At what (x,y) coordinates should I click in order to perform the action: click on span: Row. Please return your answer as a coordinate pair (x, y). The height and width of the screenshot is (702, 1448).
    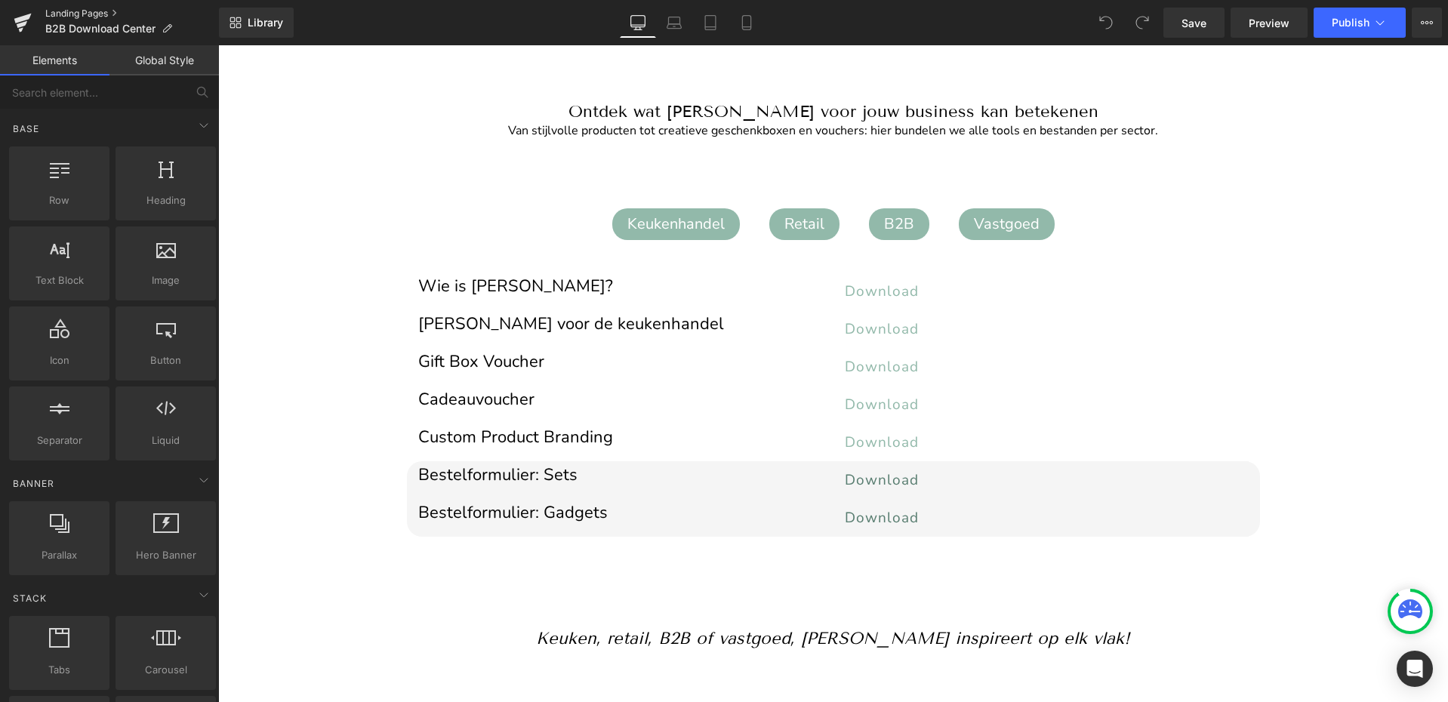
    Looking at the image, I should click on (59, 200).